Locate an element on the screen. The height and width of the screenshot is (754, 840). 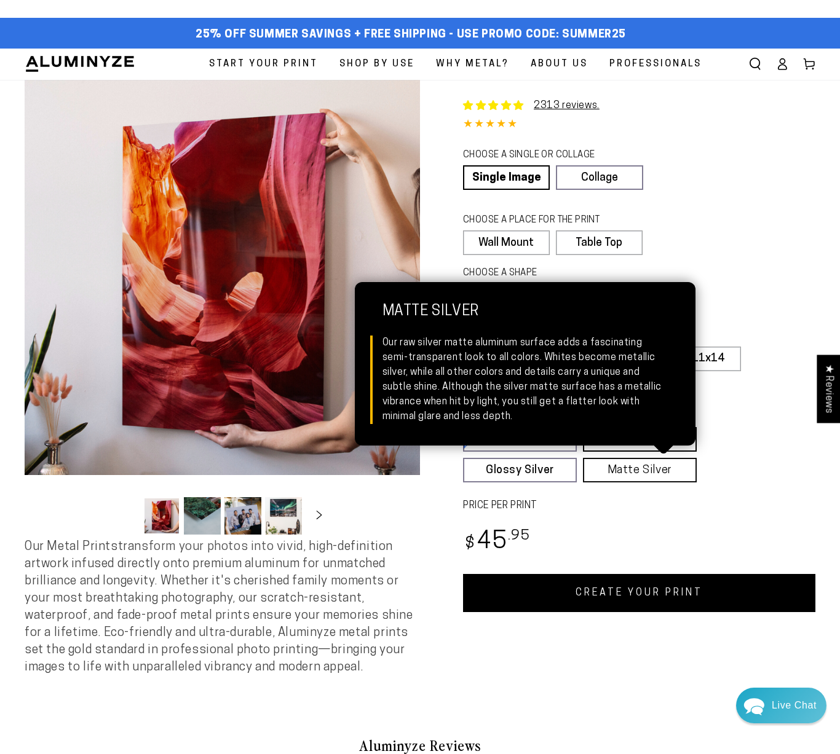
a: About Us is located at coordinates (559, 64).